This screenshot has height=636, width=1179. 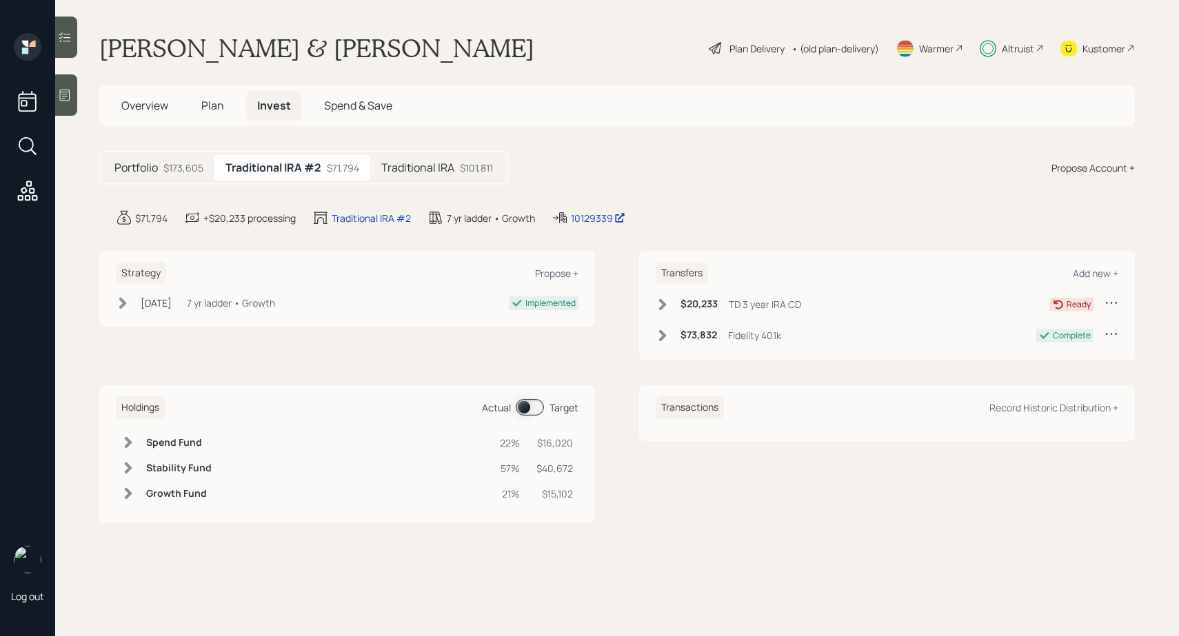 I want to click on div: 22%, so click(x=509, y=443).